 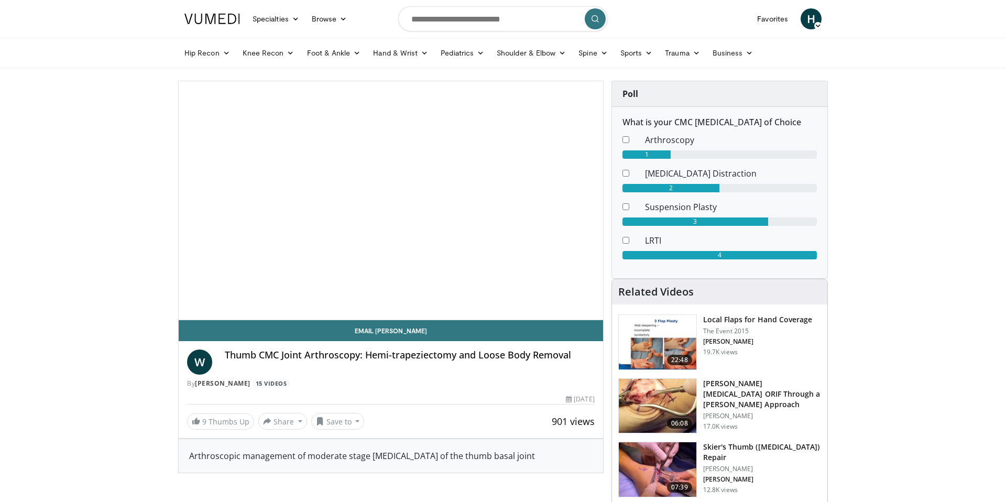 What do you see at coordinates (680, 487) in the screenshot?
I see `span: 07:39` at bounding box center [680, 487].